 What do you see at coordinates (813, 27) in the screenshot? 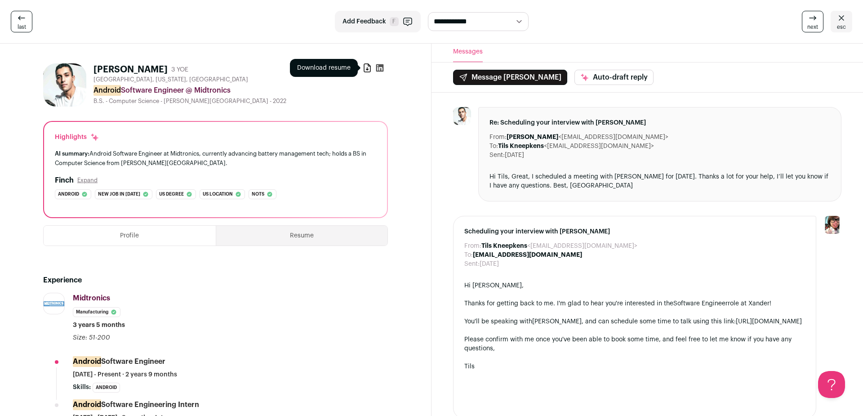
I see `span: next` at bounding box center [813, 27].